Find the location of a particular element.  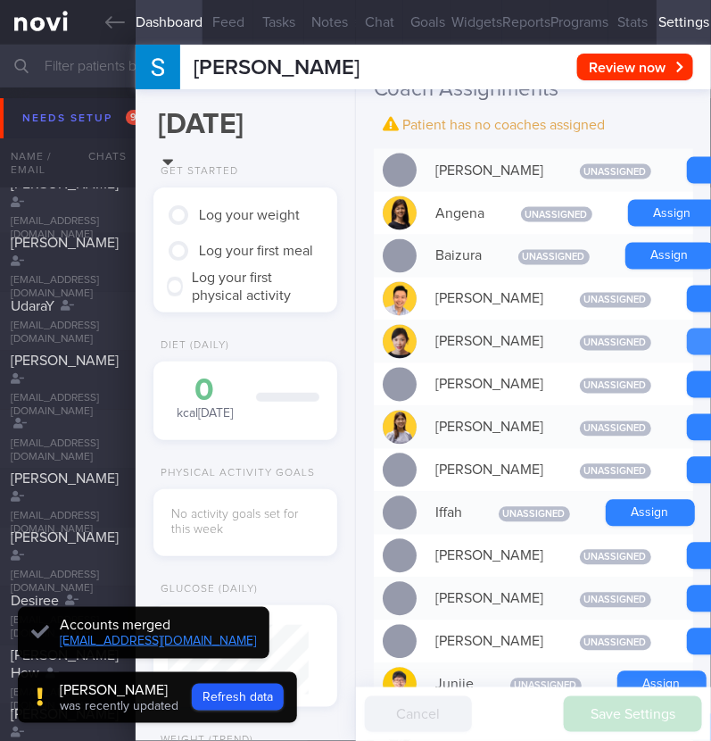

div: Get Started is located at coordinates (195, 171).